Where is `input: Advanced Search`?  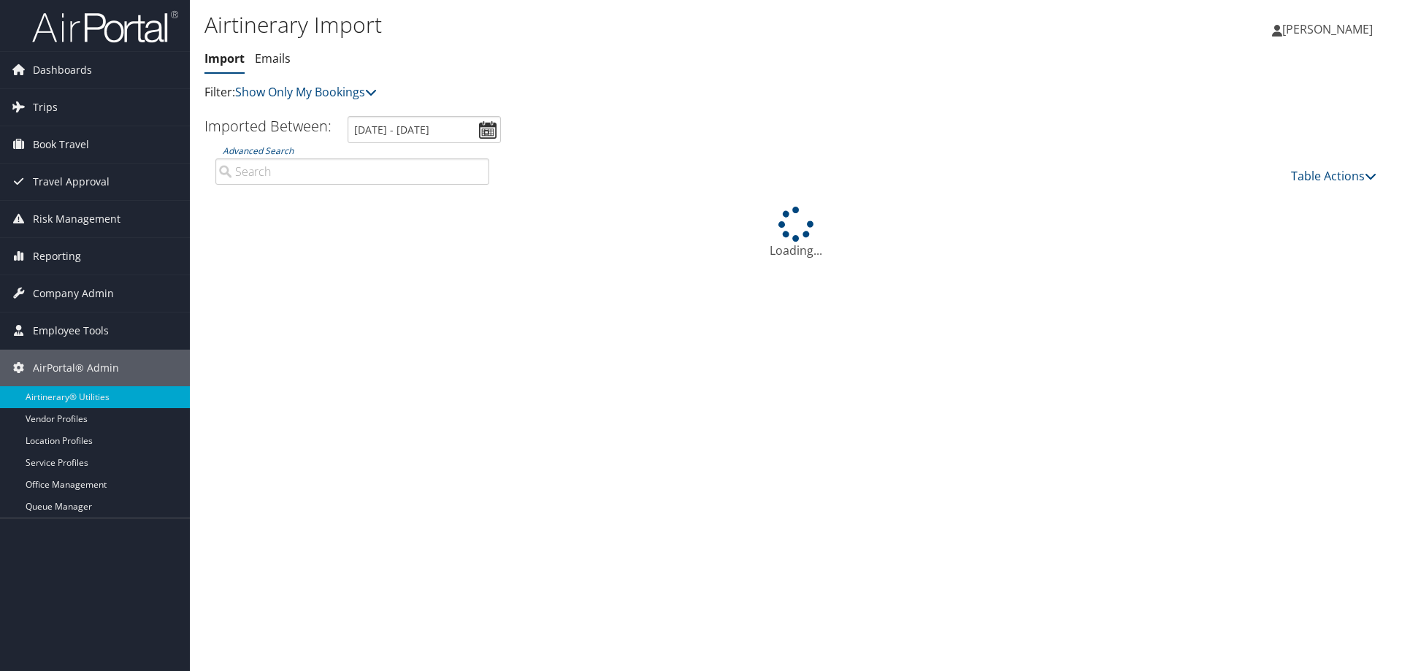
input: Advanced Search is located at coordinates (352, 172).